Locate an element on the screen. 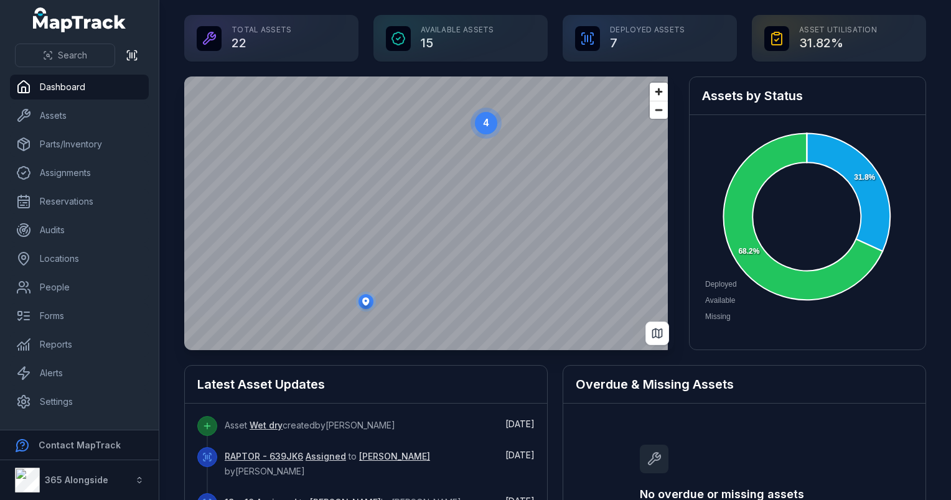 This screenshot has height=500, width=951. a: Locations is located at coordinates (79, 259).